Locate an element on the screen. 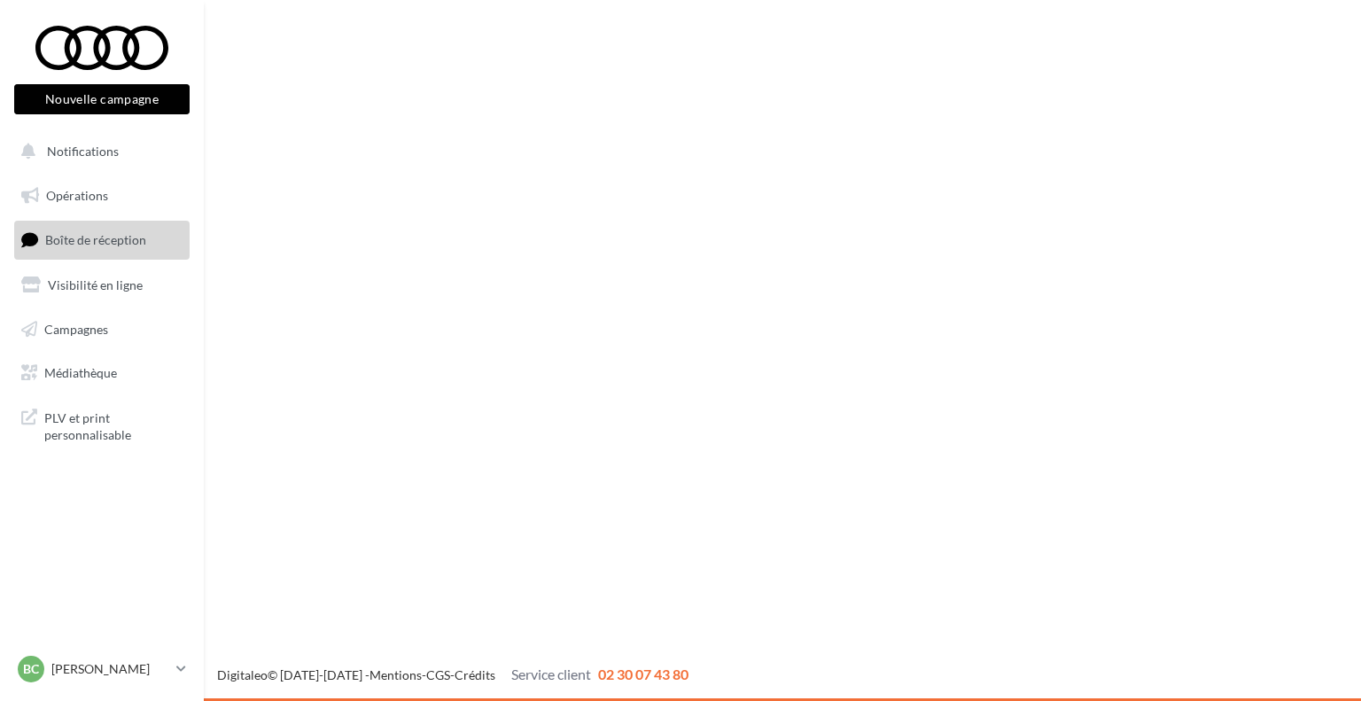 The image size is (1361, 701). a: Campagnes is located at coordinates (102, 330).